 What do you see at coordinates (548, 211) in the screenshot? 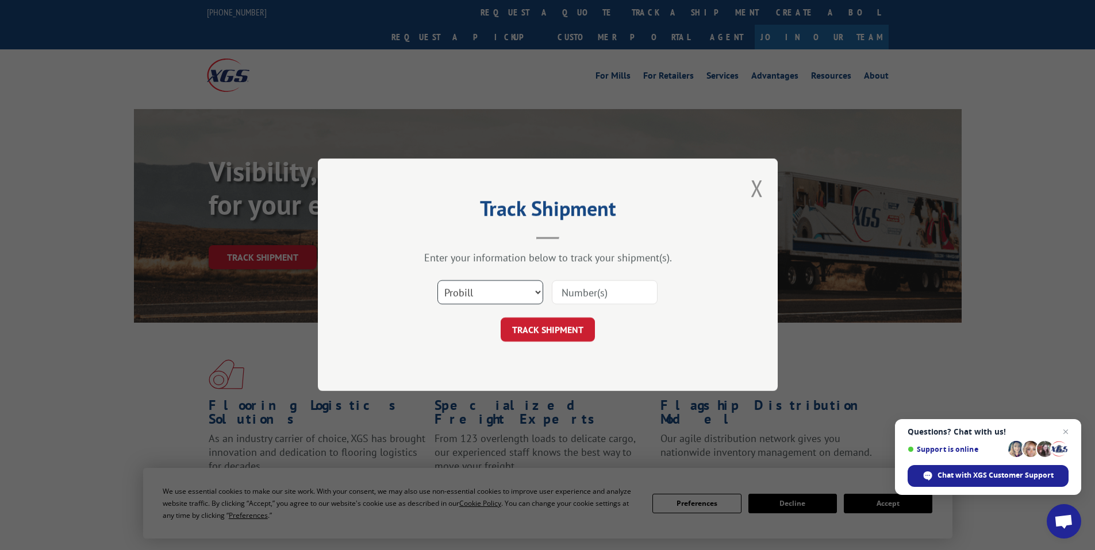
I see `h2: Track Shipment` at bounding box center [548, 211].